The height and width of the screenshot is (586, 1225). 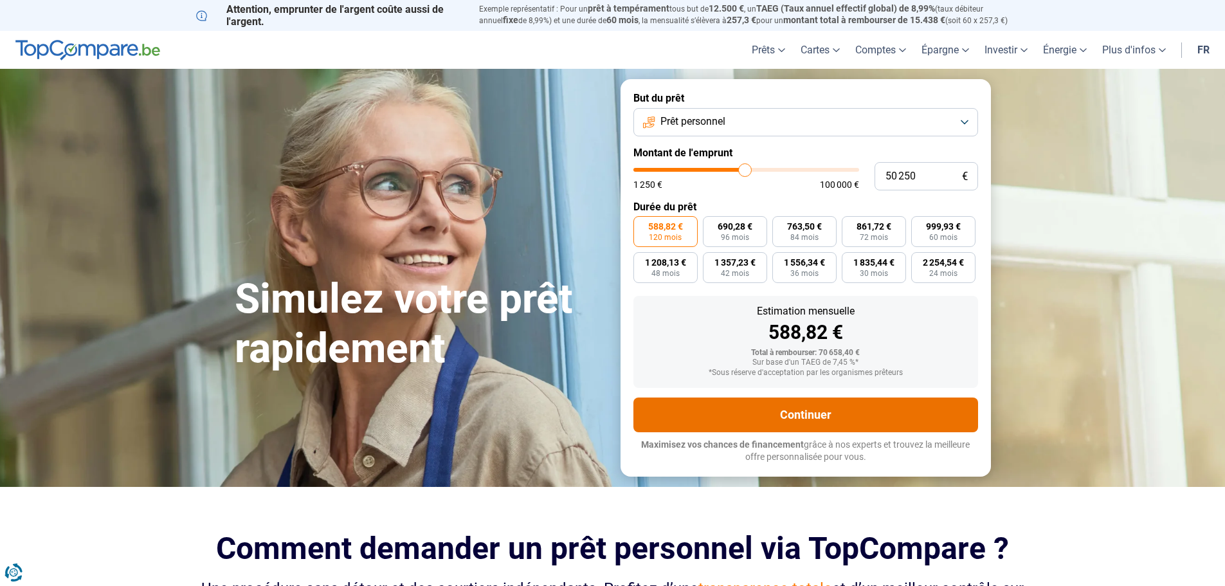 What do you see at coordinates (1134, 50) in the screenshot?
I see `a: Plus d'infos` at bounding box center [1134, 50].